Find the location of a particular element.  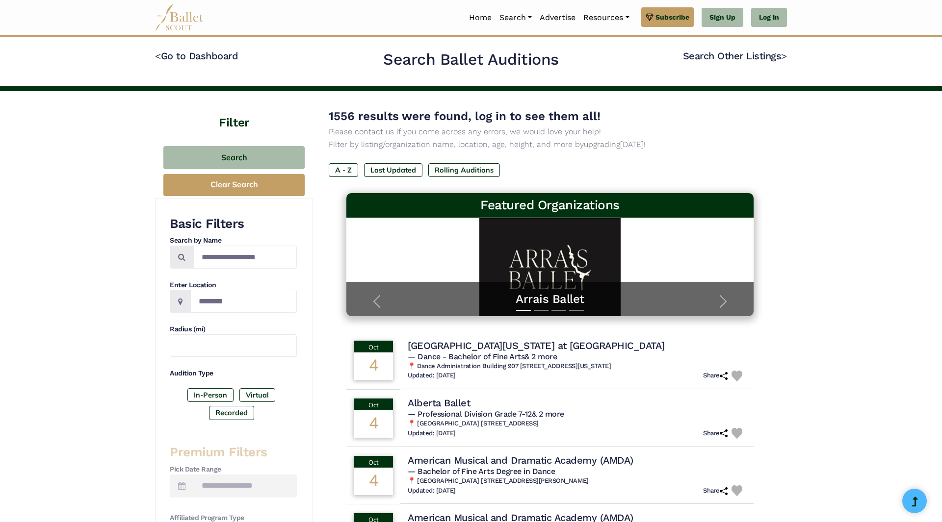

a: Subscribe is located at coordinates (667, 17).